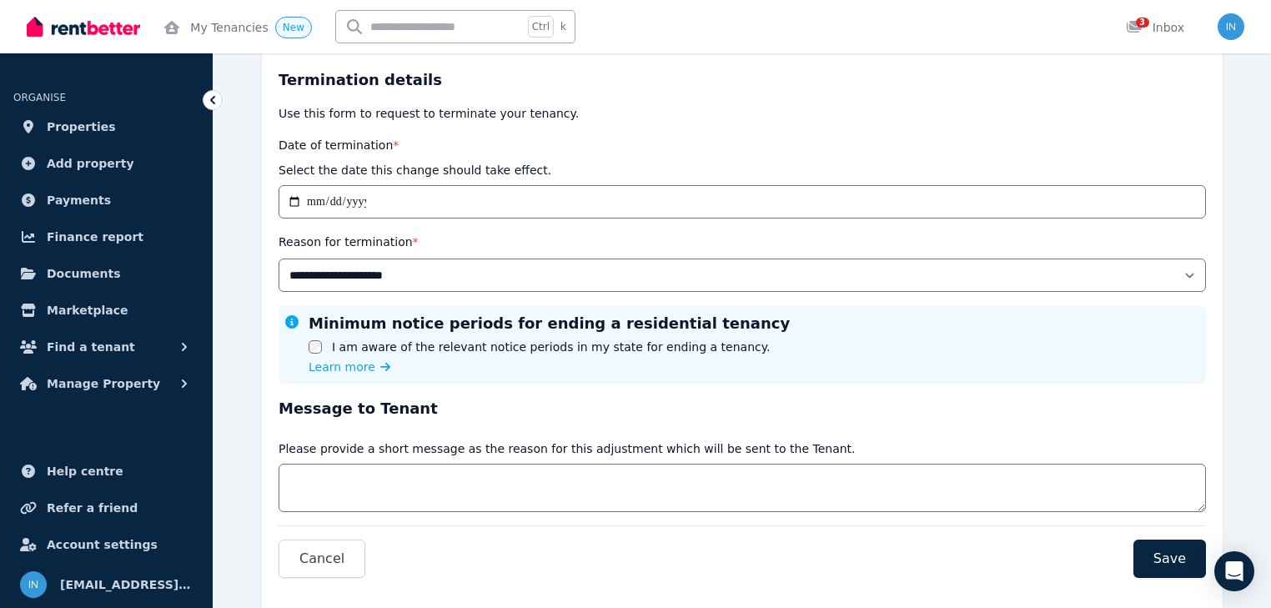 The width and height of the screenshot is (1271, 608). What do you see at coordinates (106, 200) in the screenshot?
I see `a: Payments` at bounding box center [106, 200].